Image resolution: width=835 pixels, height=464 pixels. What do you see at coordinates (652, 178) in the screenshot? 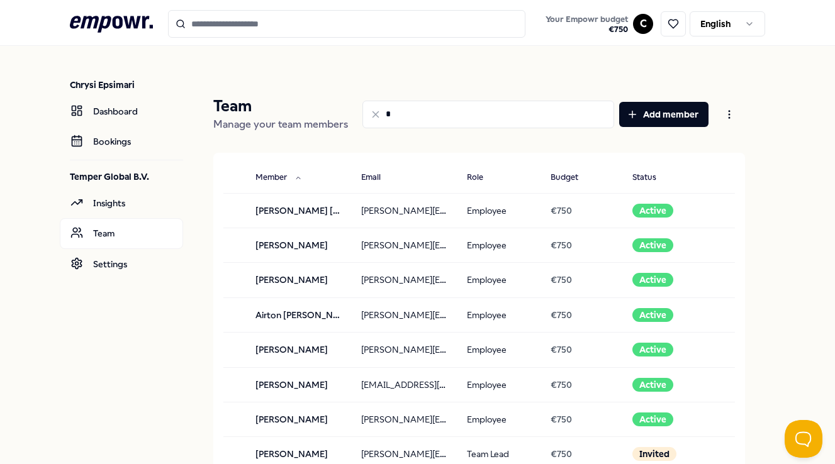
I see `button: Status` at bounding box center [652, 178].